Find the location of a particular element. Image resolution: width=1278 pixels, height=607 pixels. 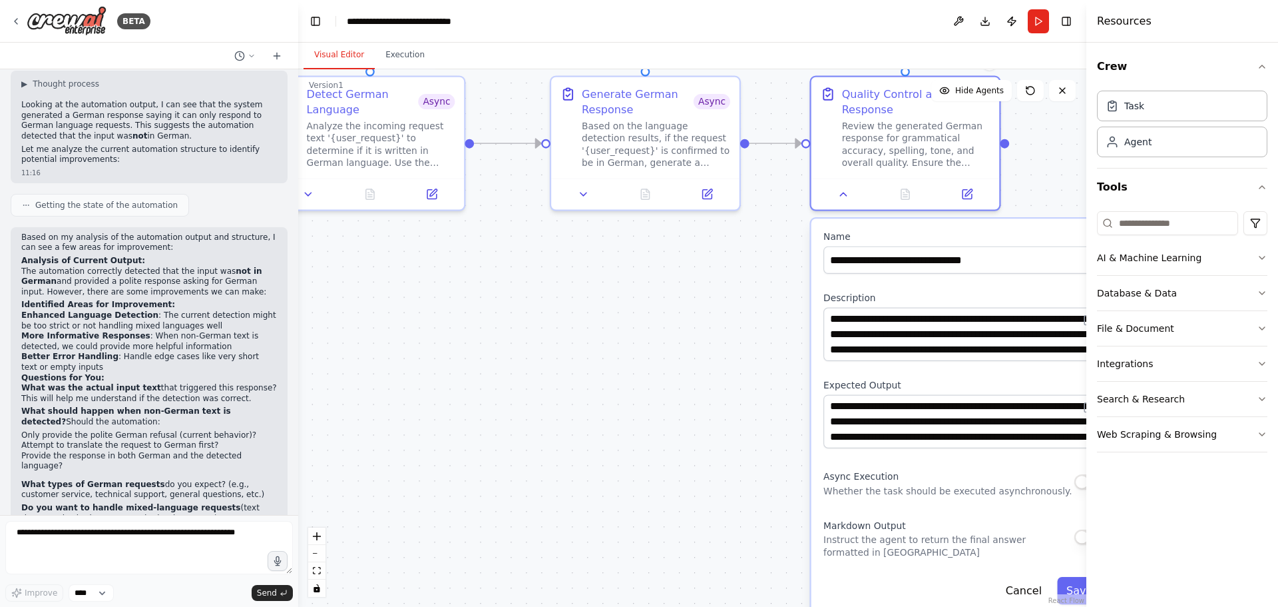

span: Getting the state of the automation is located at coordinates (107, 205).